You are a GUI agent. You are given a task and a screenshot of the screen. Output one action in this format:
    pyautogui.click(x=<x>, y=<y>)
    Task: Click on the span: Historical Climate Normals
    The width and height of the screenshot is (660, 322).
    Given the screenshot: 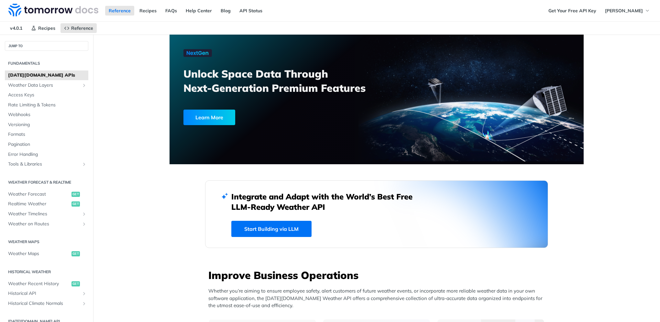 What is the action you would take?
    pyautogui.click(x=44, y=304)
    